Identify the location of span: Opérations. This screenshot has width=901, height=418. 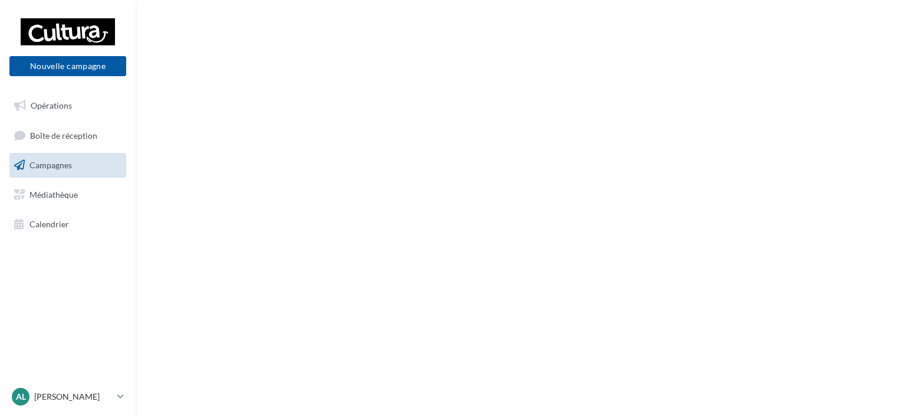
(51, 105).